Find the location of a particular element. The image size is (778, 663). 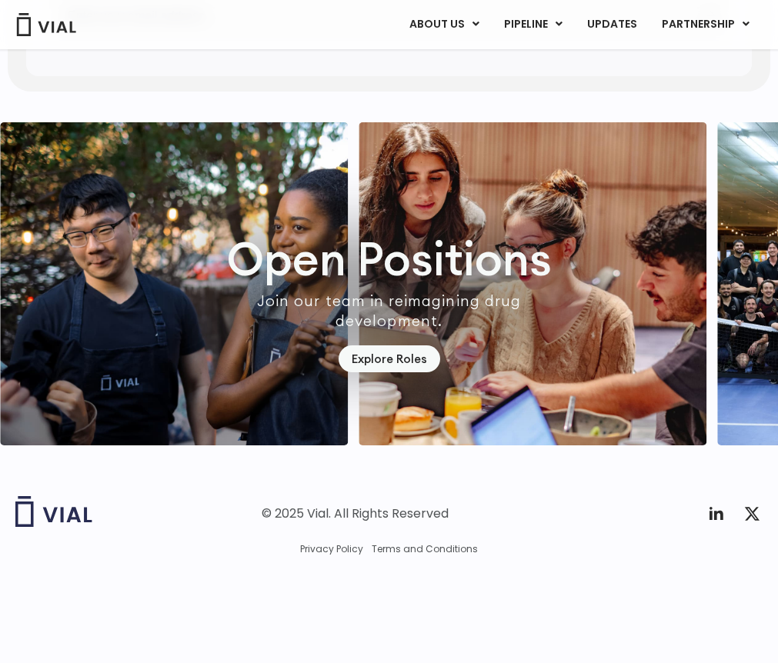

img: Vial Logo is located at coordinates (46, 25).